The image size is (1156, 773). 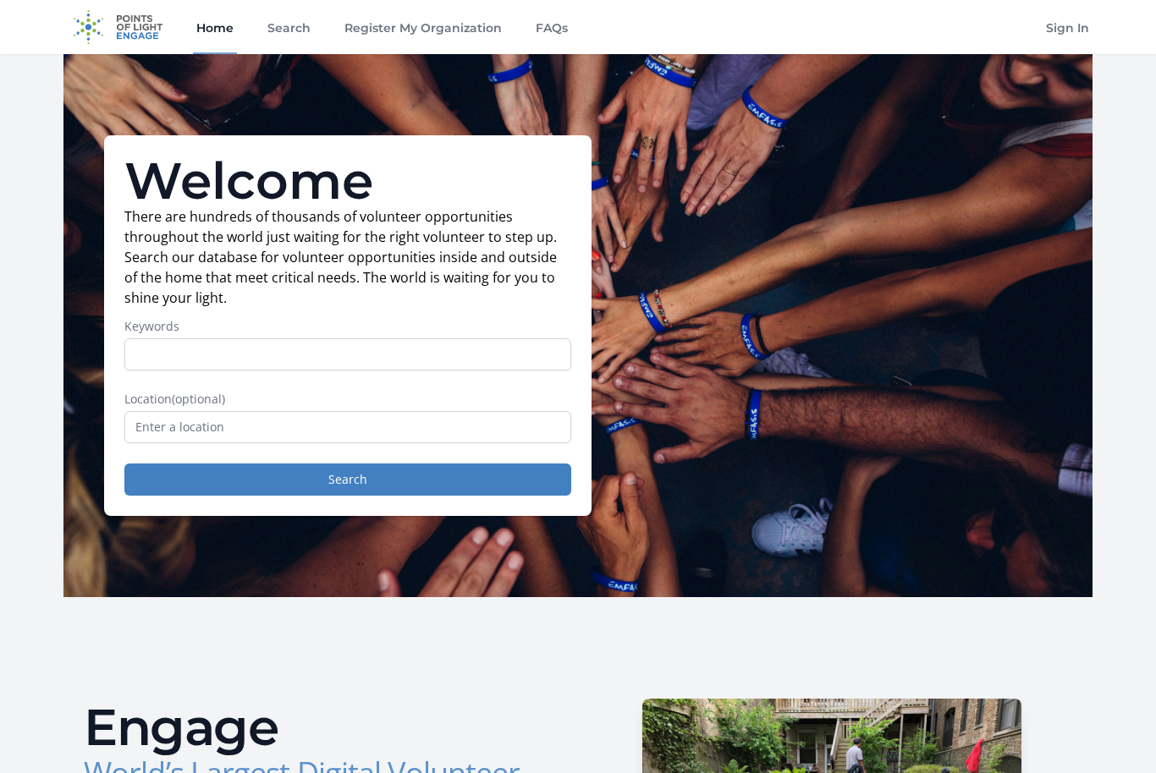 I want to click on span: (optional), so click(x=198, y=398).